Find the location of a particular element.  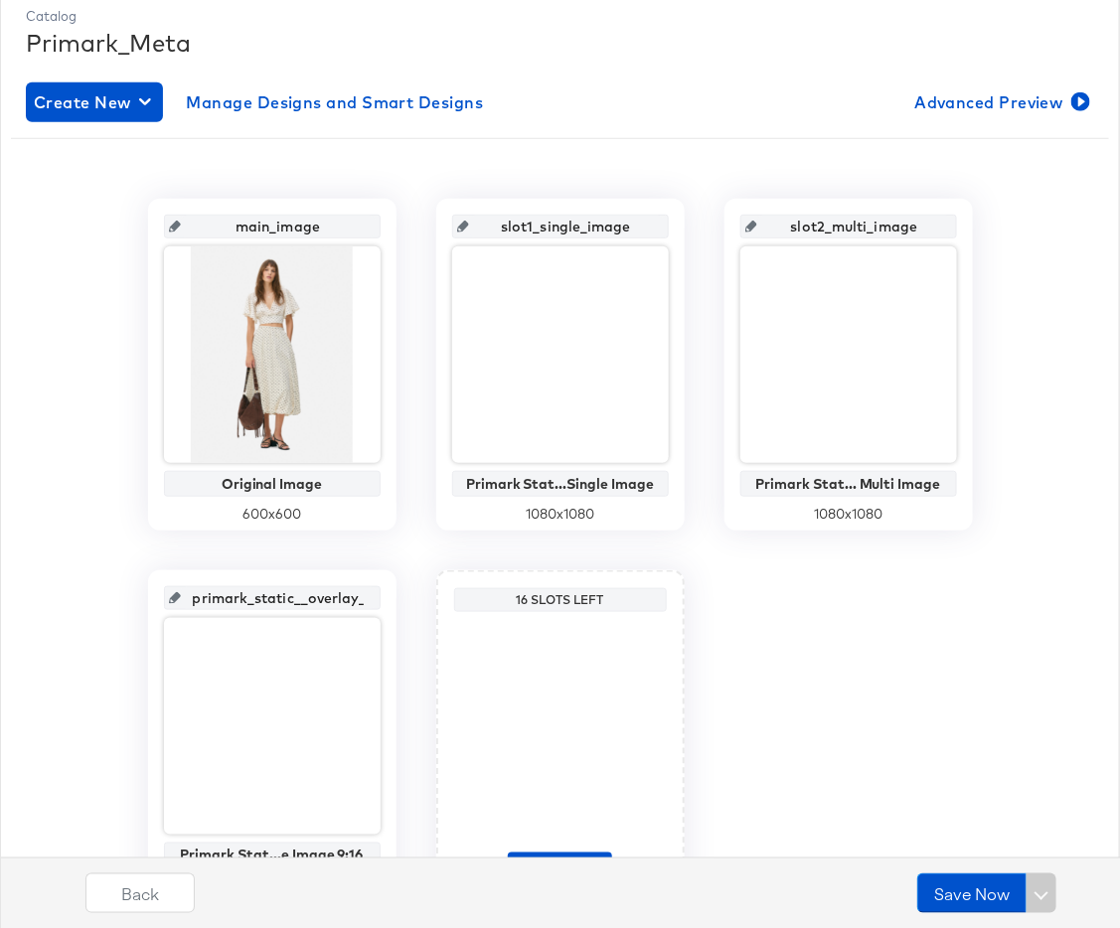

div: Primark Stat... Multi Image is located at coordinates (849, 484).